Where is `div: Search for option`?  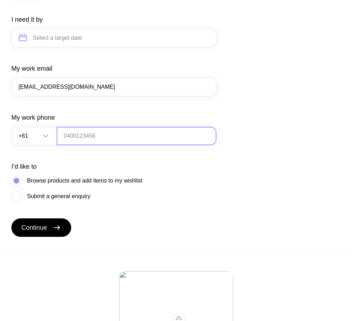
div: Search for option is located at coordinates (34, 136).